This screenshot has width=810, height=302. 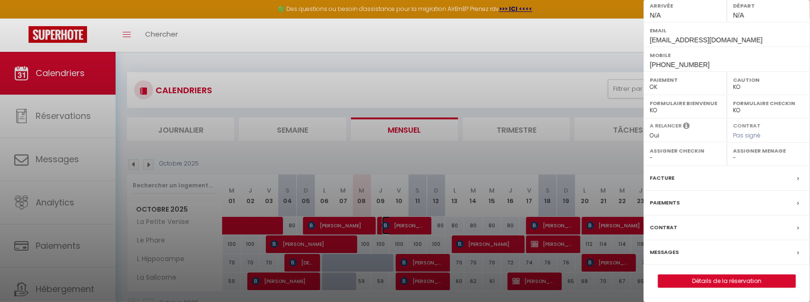 I want to click on span: Pas signé, so click(x=747, y=135).